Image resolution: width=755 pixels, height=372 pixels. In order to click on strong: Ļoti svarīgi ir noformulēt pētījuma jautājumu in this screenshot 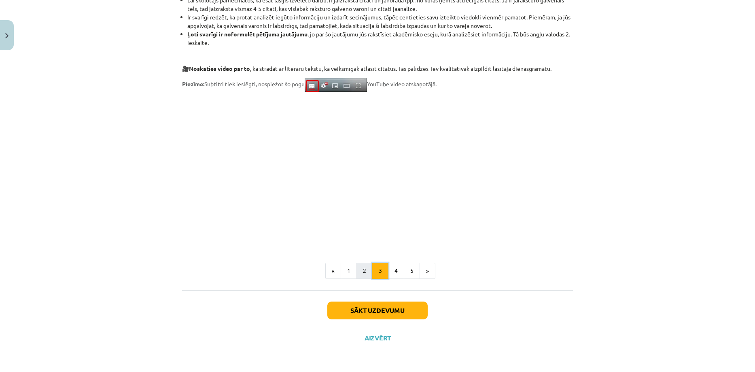, I will do `click(247, 34)`.